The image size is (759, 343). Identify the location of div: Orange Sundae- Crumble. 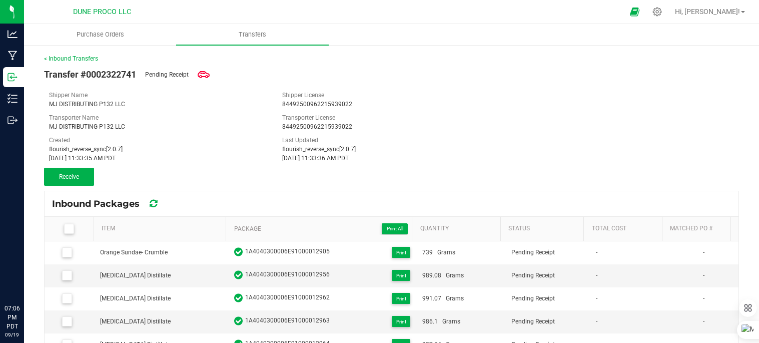
(134, 252).